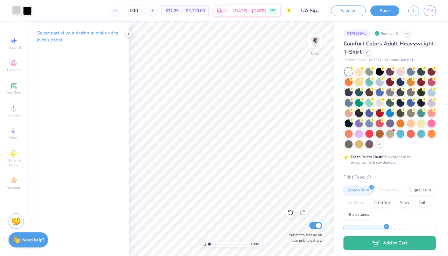  Describe the element at coordinates (256, 244) in the screenshot. I see `span: 100 %` at that location.